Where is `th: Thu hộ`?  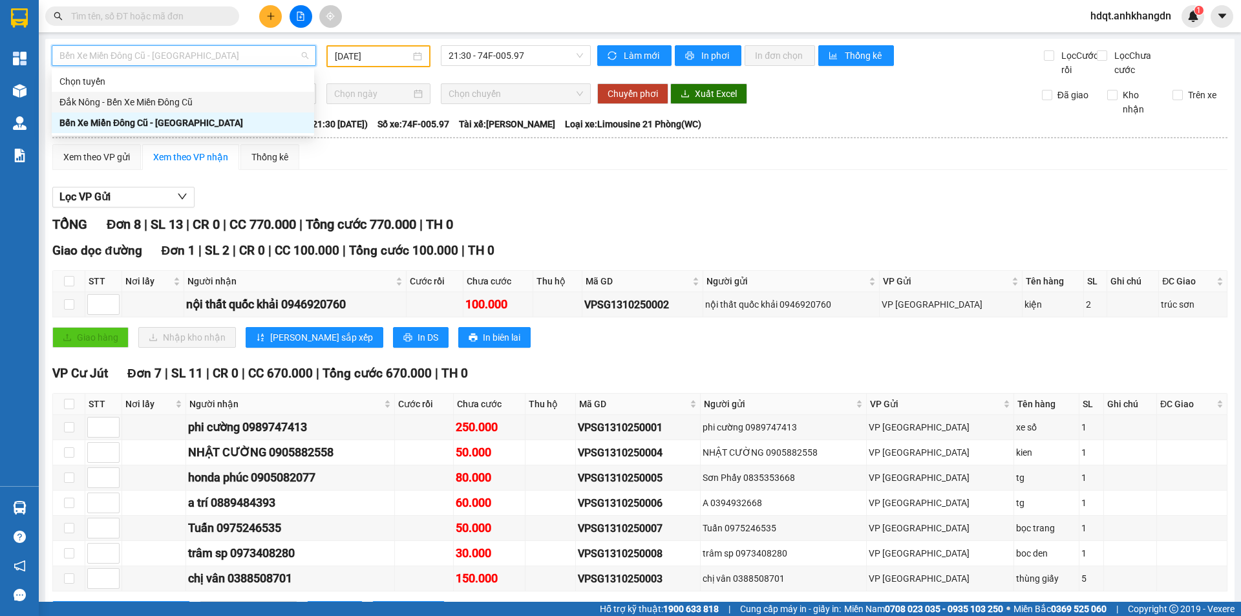 th: Thu hộ is located at coordinates (558, 281).